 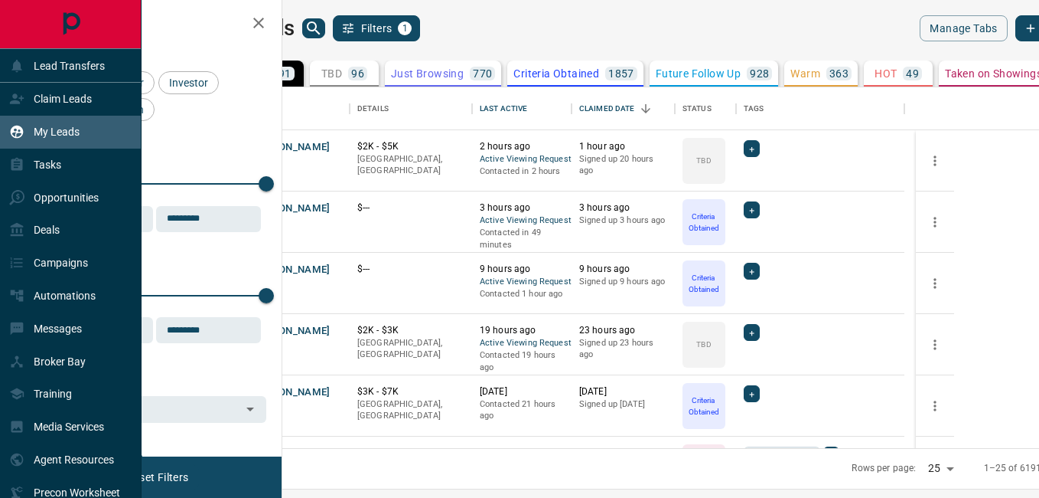 I want to click on p: 928, so click(x=759, y=73).